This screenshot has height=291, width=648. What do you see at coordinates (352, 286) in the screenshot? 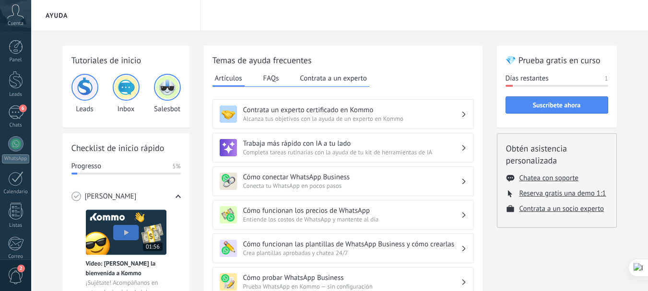
I see `span: Prueba WhatsApp en Kommo — sin configuración` at bounding box center [352, 286].